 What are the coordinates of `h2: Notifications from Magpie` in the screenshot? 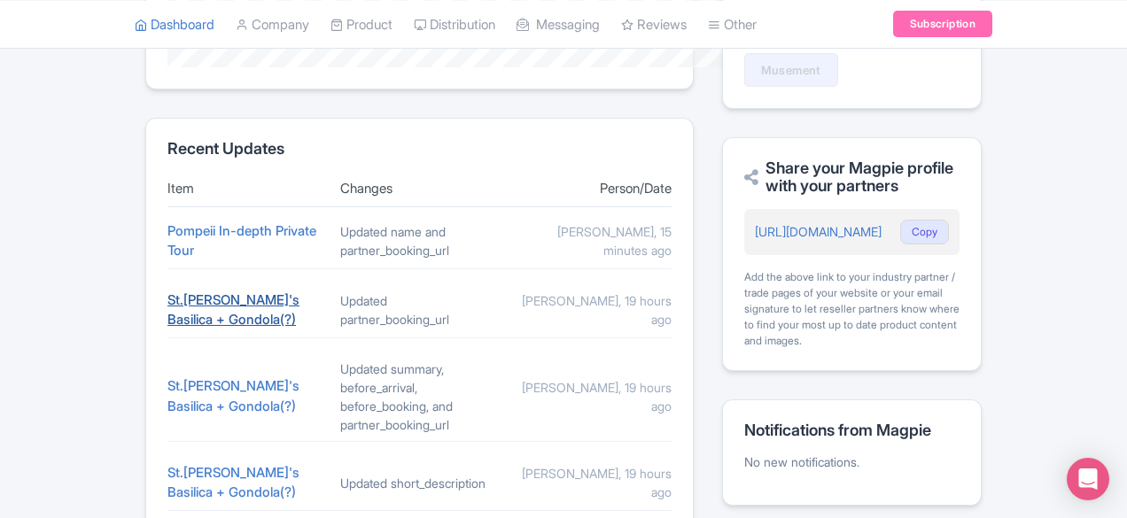 It's located at (851, 431).